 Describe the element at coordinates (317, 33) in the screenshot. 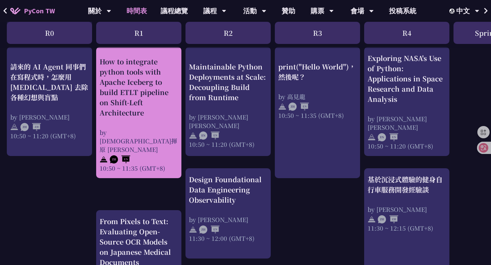

I see `div: R3` at that location.